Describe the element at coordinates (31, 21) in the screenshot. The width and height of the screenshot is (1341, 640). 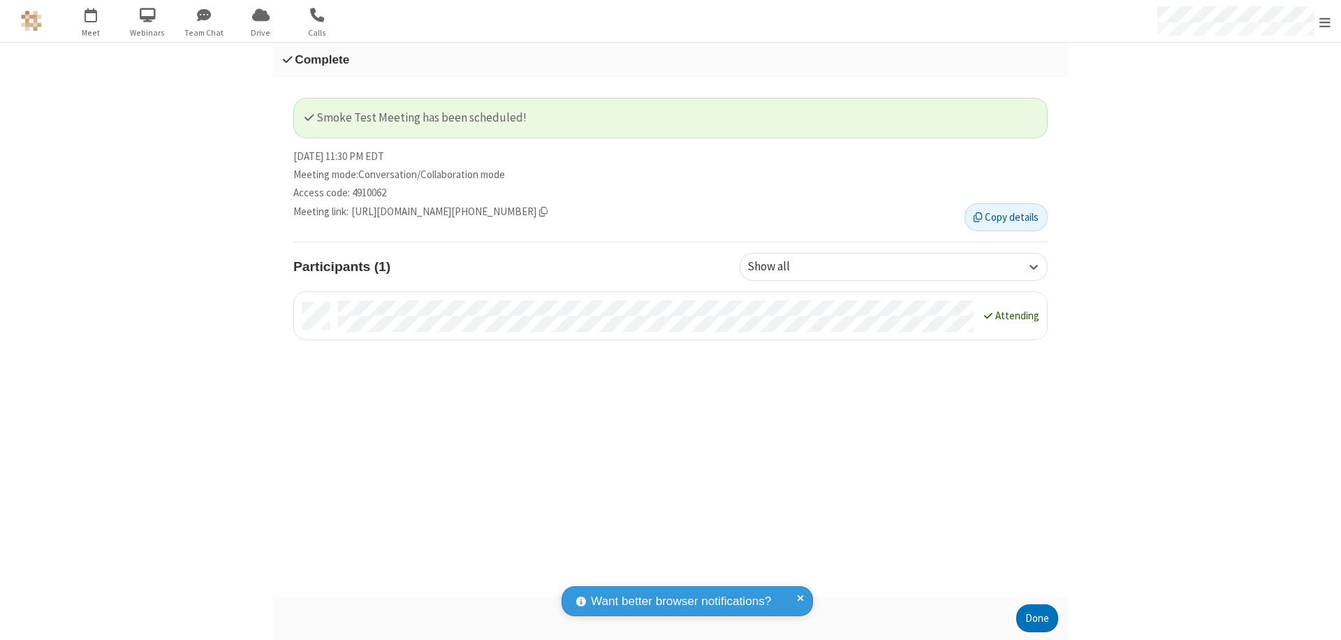
I see `img: QA Selenium DO NOT DELETE OR CHANGE` at that location.